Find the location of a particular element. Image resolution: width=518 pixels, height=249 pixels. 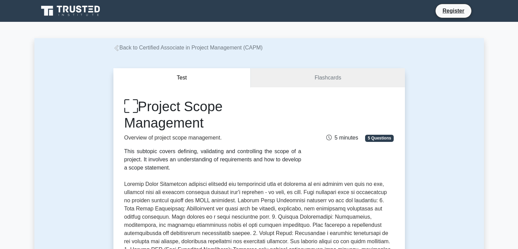

h1: Project Scope Management is located at coordinates (213, 114).